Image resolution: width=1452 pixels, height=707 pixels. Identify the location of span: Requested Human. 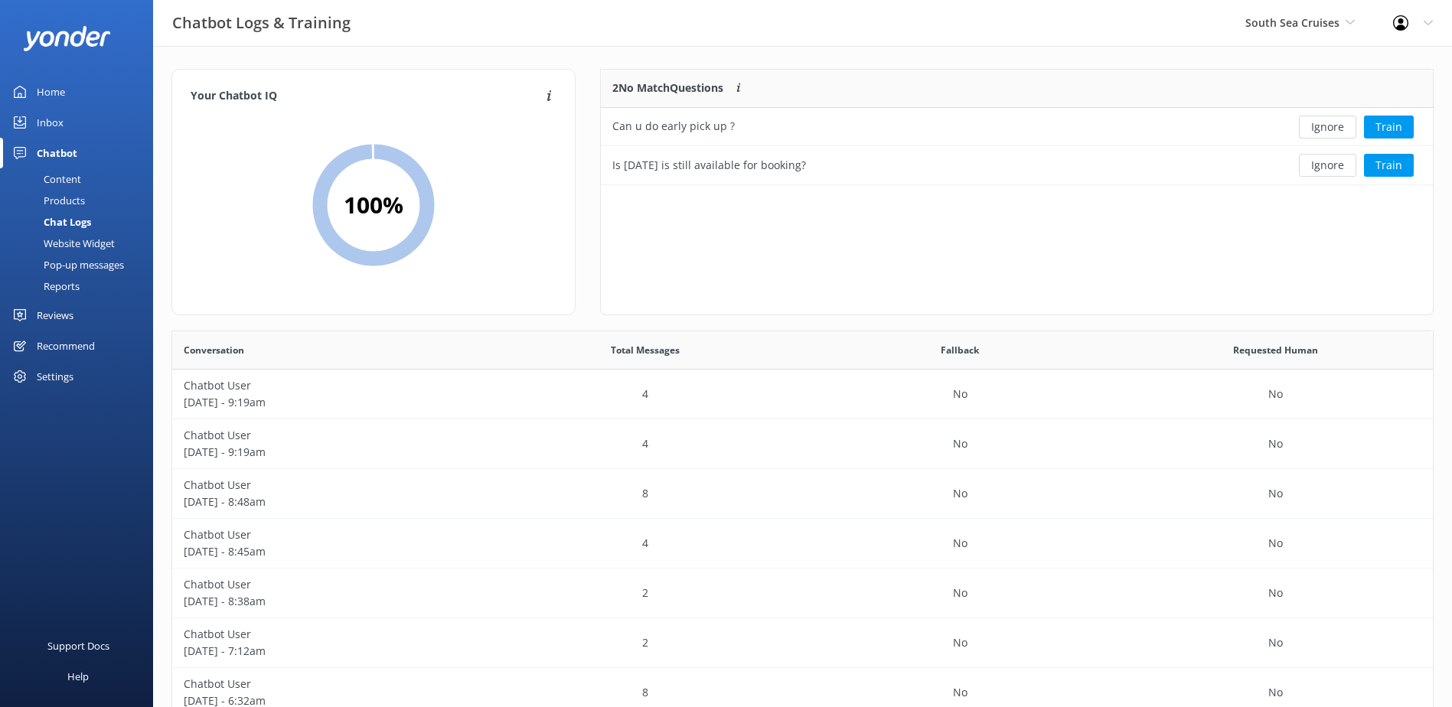
(1275, 350).